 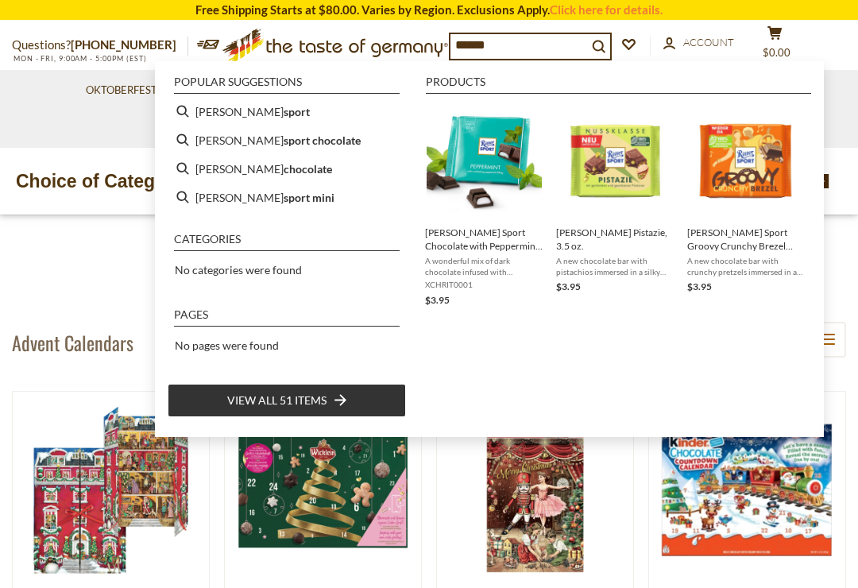 I want to click on a: Oktoberfest, so click(x=126, y=91).